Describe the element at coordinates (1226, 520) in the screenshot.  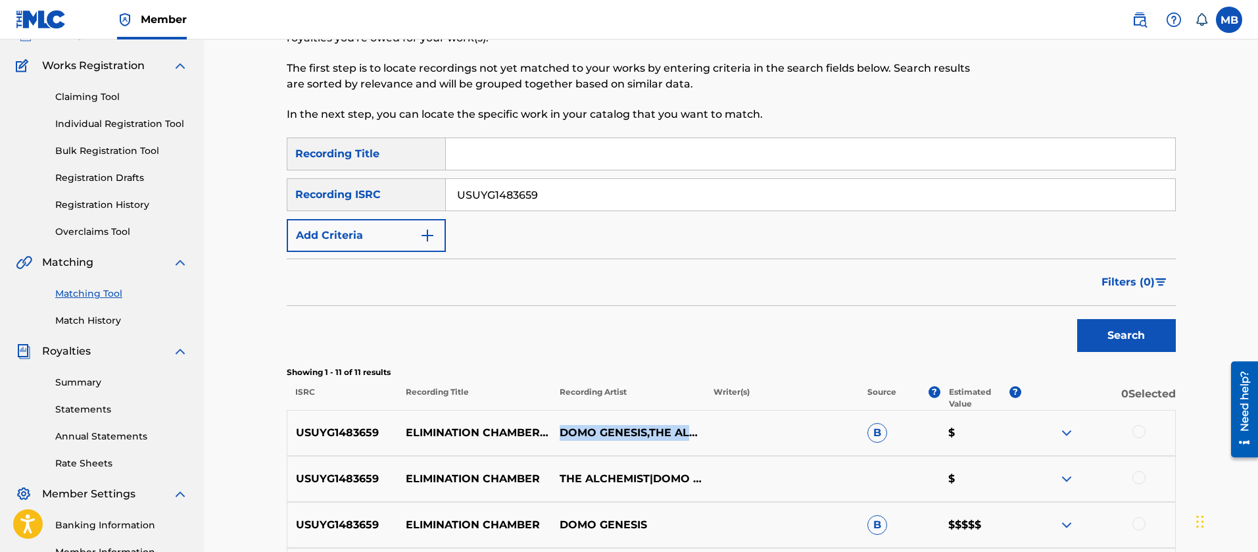
I see `div: Chat Widget` at that location.